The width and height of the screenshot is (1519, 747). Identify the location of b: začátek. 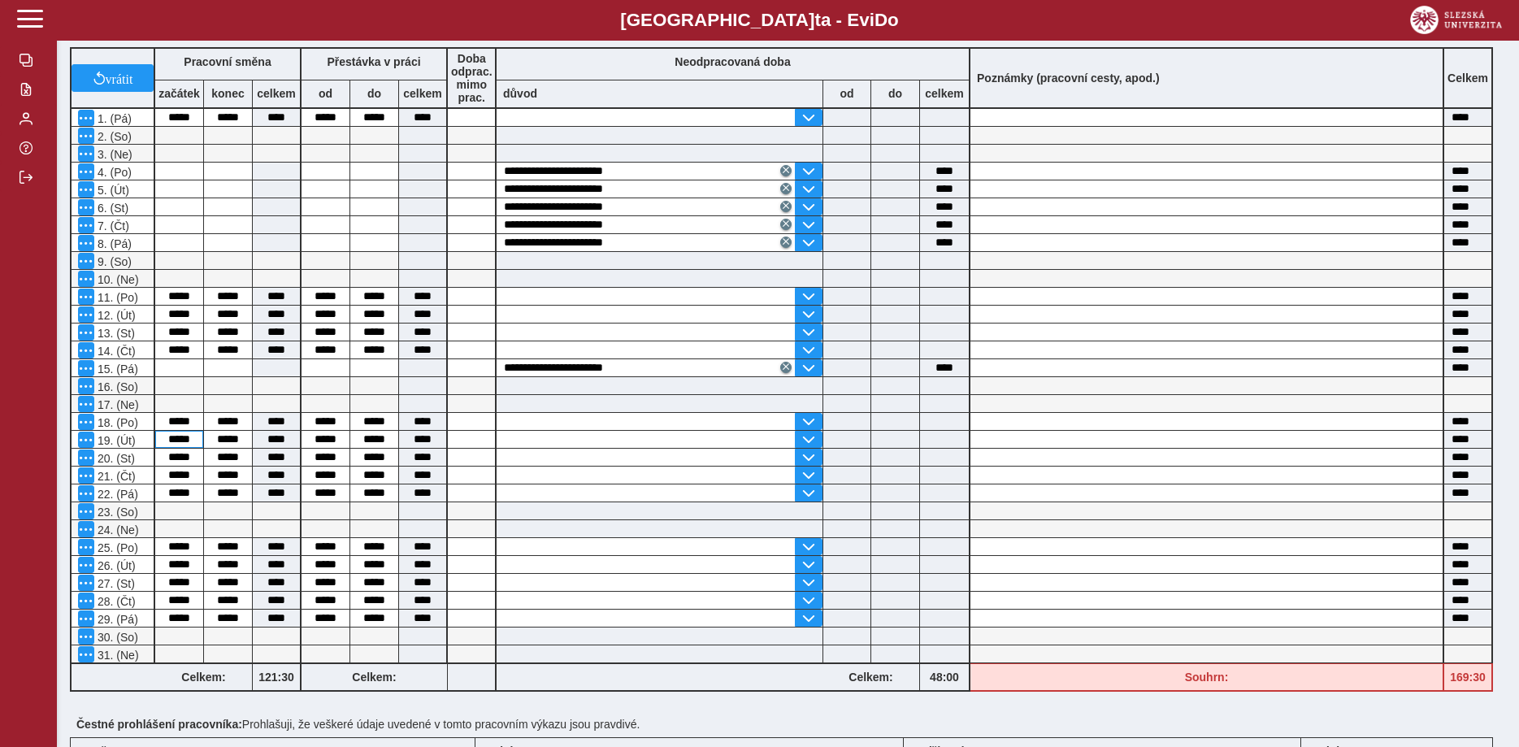
(179, 93).